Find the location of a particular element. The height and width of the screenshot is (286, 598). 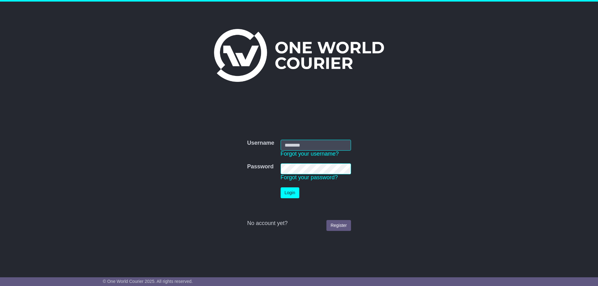

a: Forgot your password? is located at coordinates (309, 178).